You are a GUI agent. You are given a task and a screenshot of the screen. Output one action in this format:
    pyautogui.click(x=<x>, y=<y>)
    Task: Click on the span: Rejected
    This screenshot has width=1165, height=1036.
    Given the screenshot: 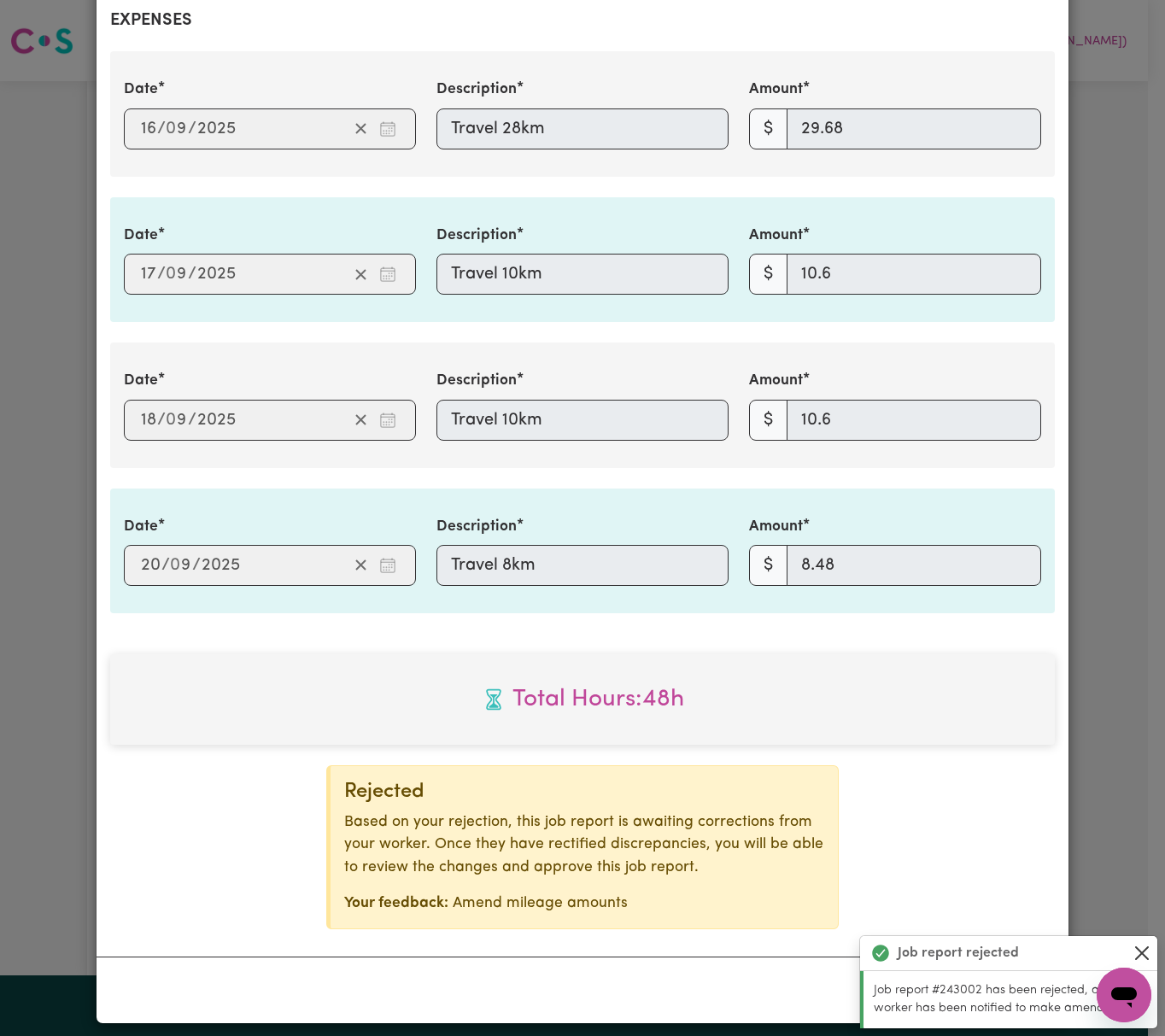 What is the action you would take?
    pyautogui.click(x=384, y=792)
    